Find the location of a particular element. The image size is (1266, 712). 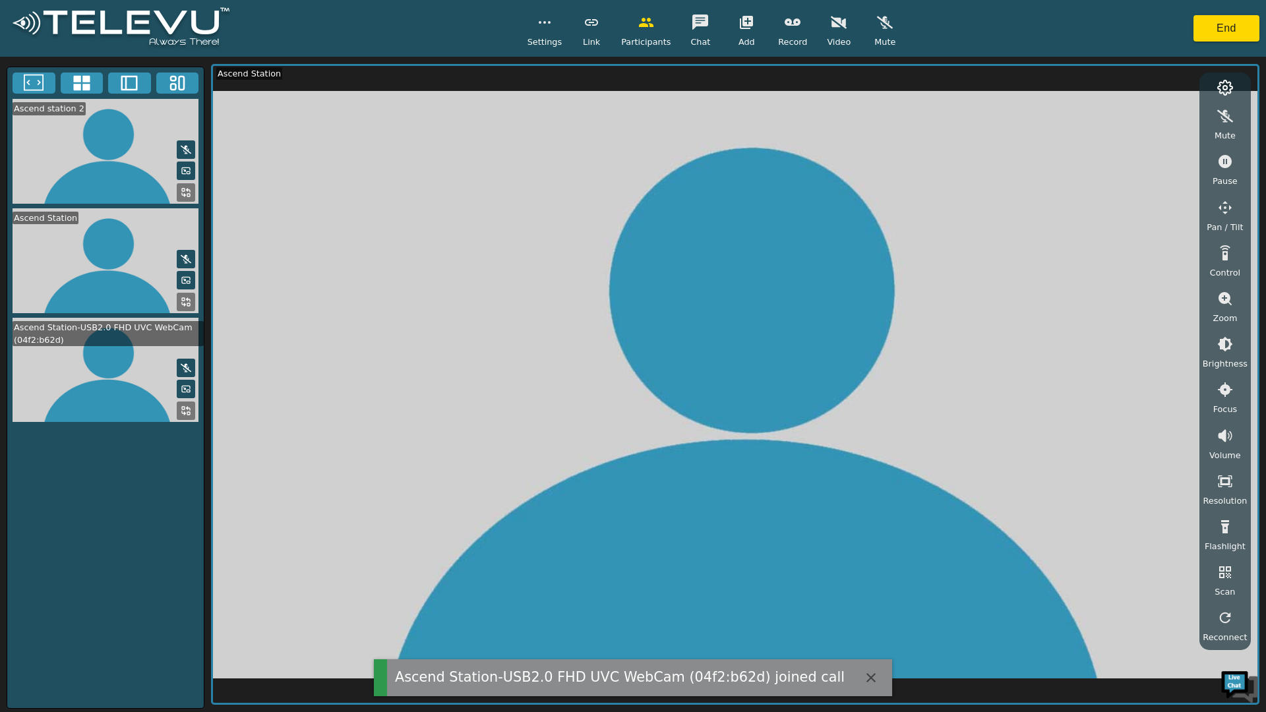

div: Ascend Station-USB2.0 FHD UVC WebCam (04f2:b62d) joined call is located at coordinates (620, 677).